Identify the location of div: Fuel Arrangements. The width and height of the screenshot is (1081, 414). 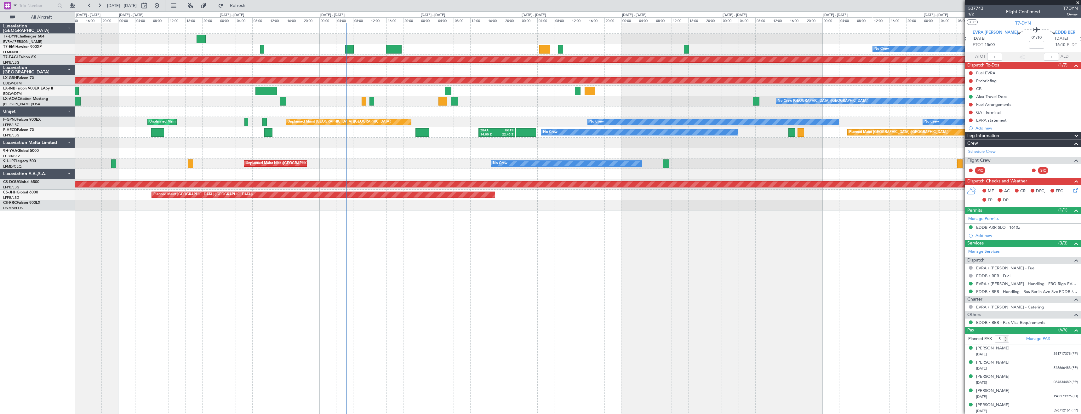
(994, 104).